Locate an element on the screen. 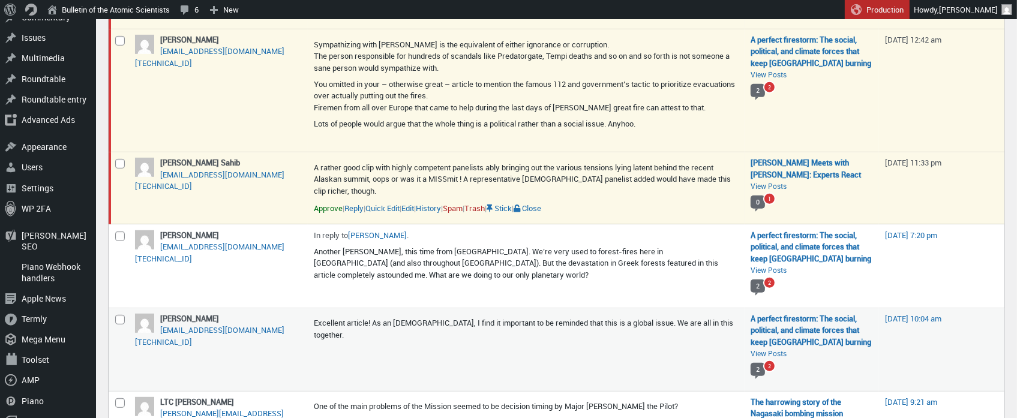 The image size is (1017, 418). p: Lots of people would argue that the whole thing is a political rather than a social issue. Anyhoo. is located at coordinates (526, 124).